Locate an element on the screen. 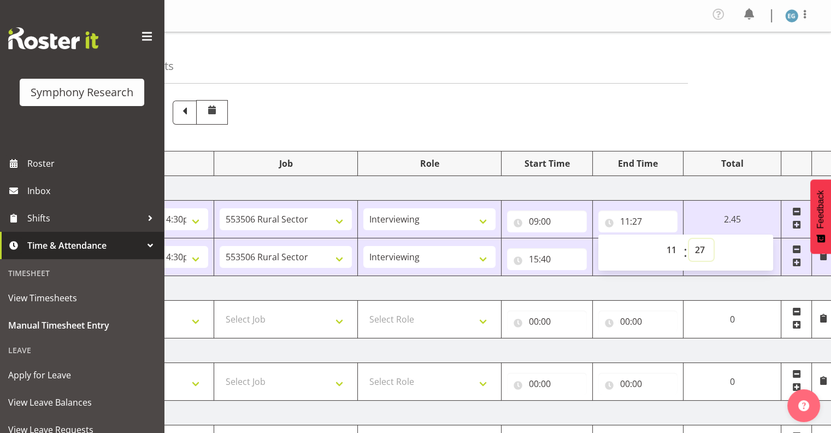 This screenshot has height=433, width=831. td: 2.45 is located at coordinates (732, 219).